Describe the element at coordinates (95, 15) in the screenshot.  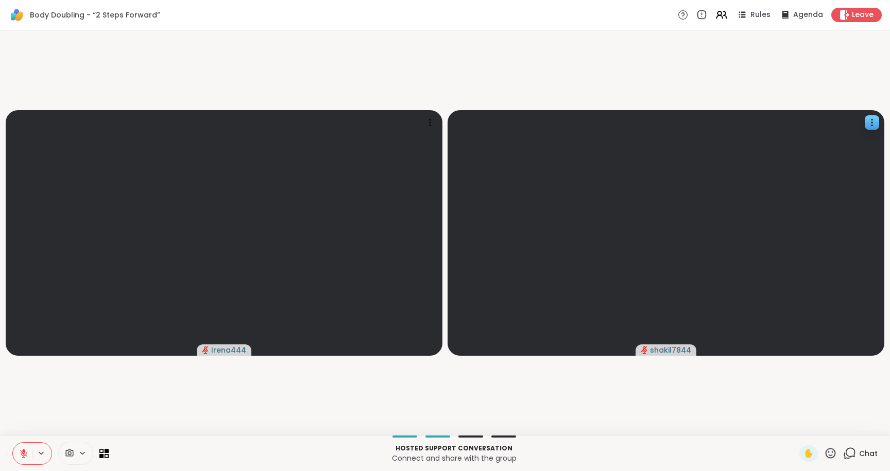
I see `span: Body Doubling - “2 Steps Forward”` at that location.